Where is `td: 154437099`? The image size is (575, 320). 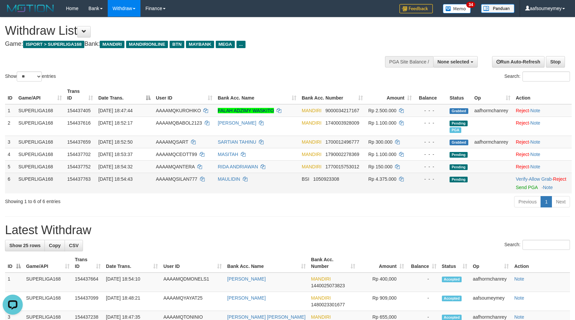 td: 154437099 is located at coordinates (88, 302).